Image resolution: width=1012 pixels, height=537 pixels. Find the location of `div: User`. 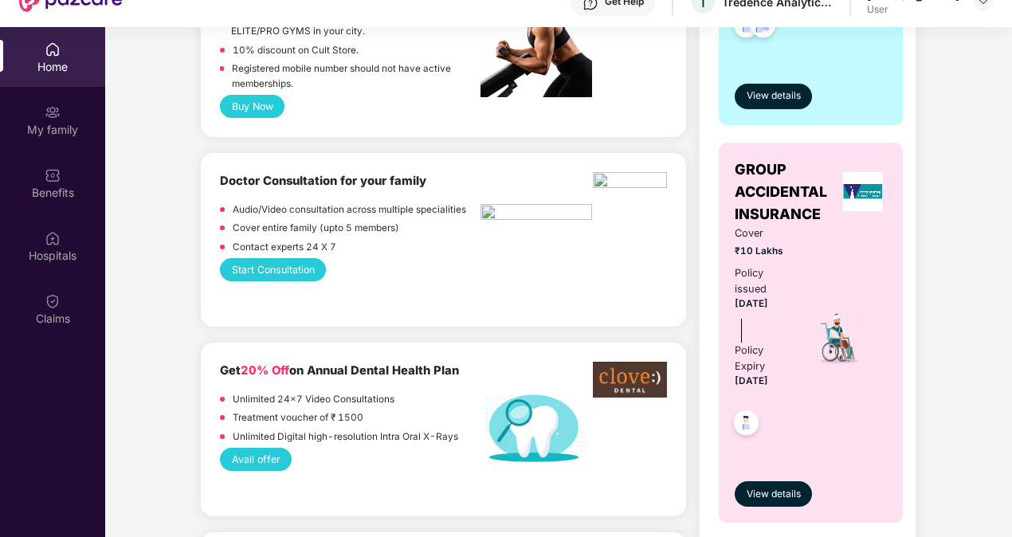

div: User is located at coordinates (913, 10).